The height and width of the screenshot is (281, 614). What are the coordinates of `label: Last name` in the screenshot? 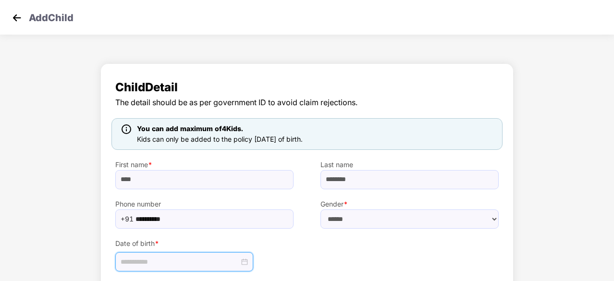 It's located at (409, 165).